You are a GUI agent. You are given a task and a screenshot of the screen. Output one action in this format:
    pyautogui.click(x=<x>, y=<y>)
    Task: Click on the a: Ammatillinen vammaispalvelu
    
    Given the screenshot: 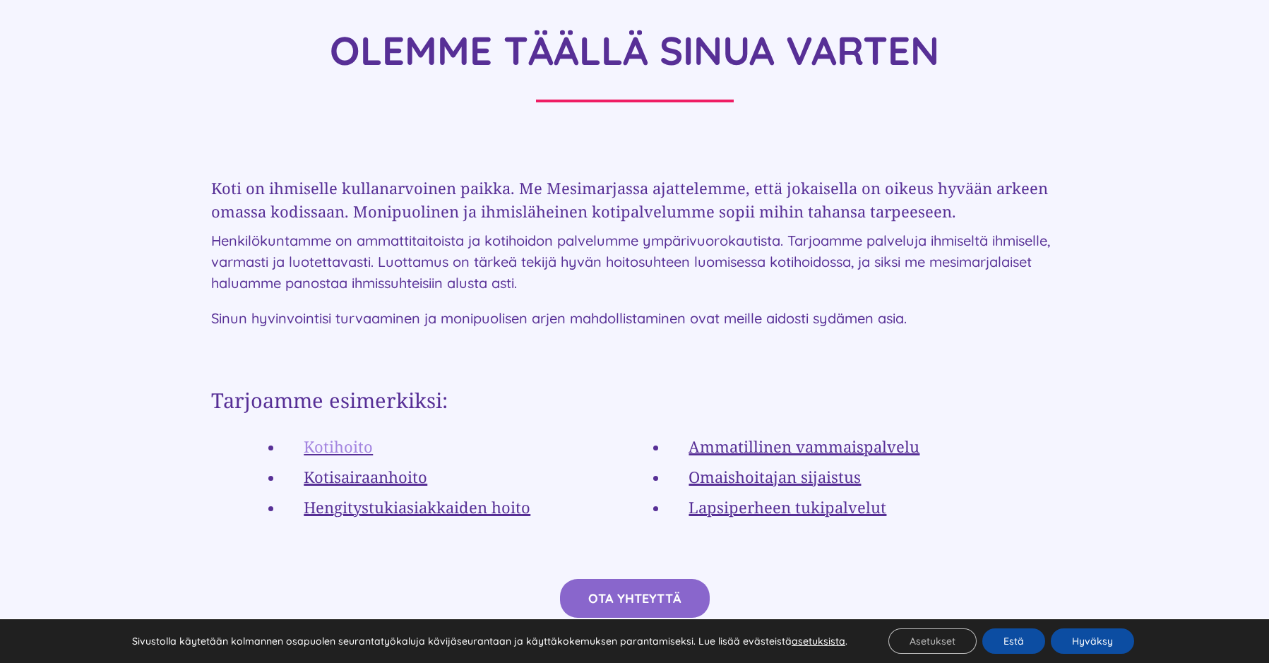 What is the action you would take?
    pyautogui.click(x=804, y=446)
    